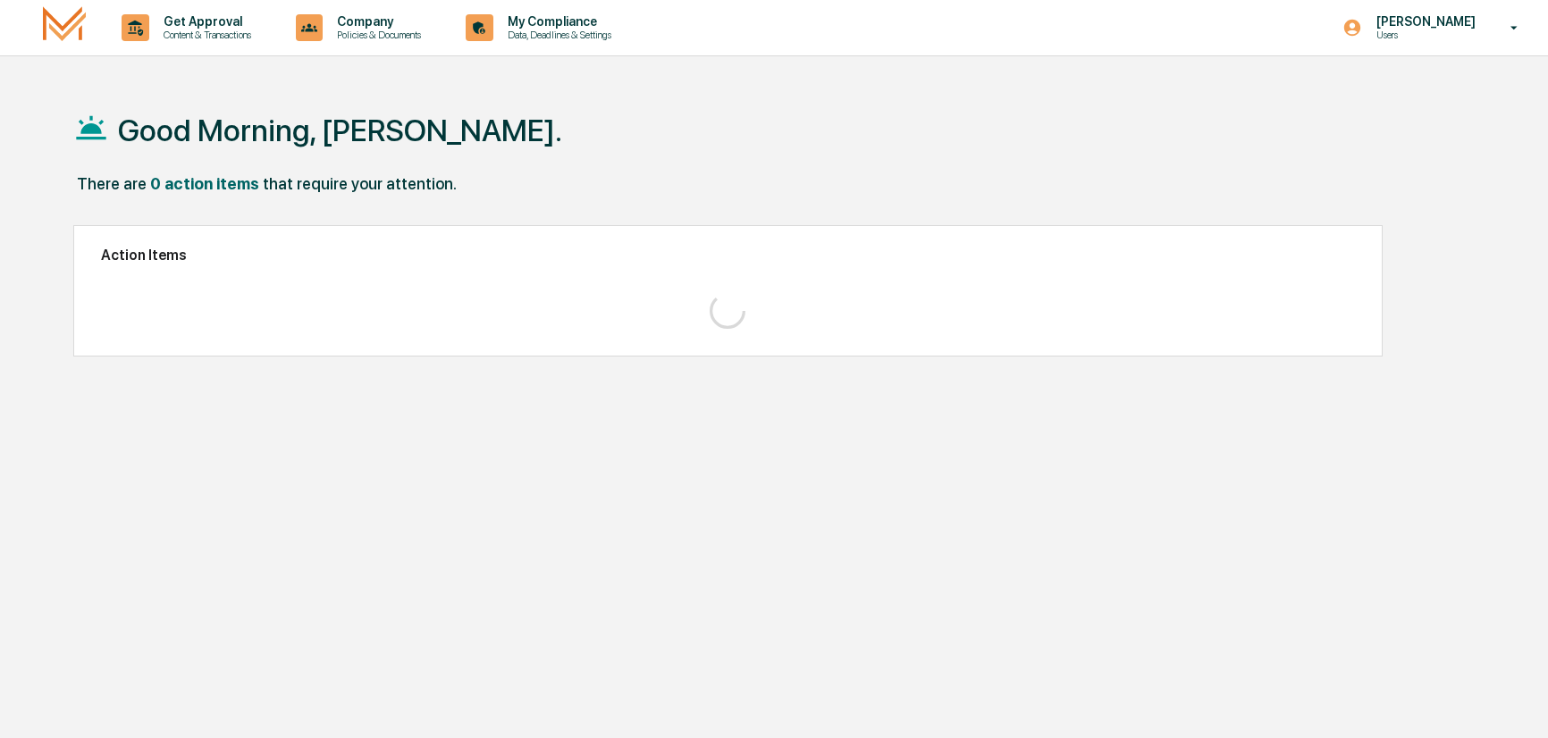  I want to click on img: logo, so click(64, 27).